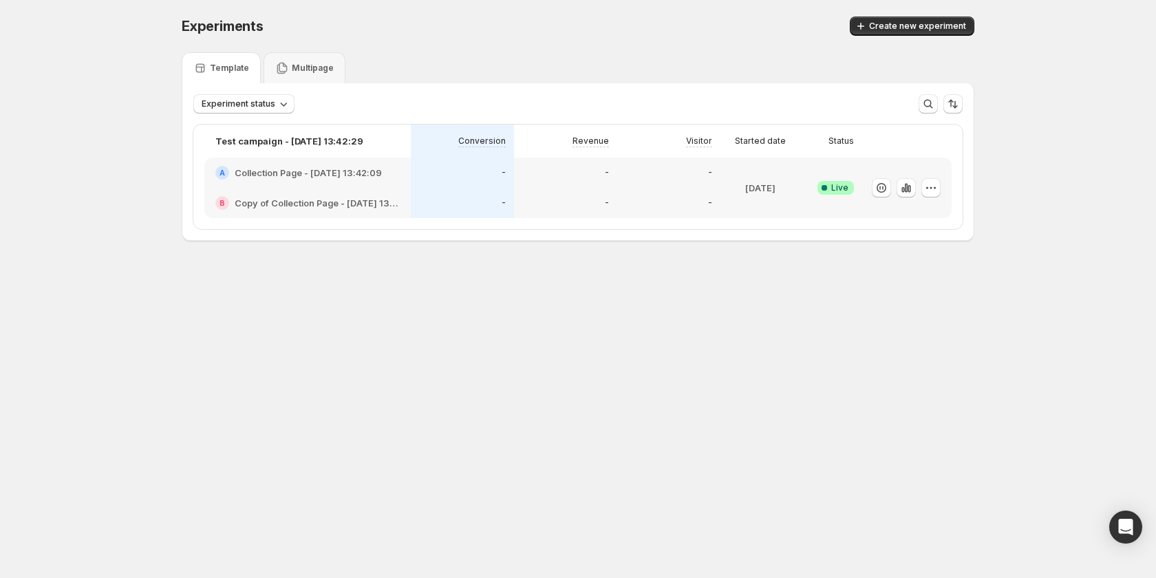 Image resolution: width=1156 pixels, height=578 pixels. What do you see at coordinates (312, 68) in the screenshot?
I see `p: Multipage` at bounding box center [312, 68].